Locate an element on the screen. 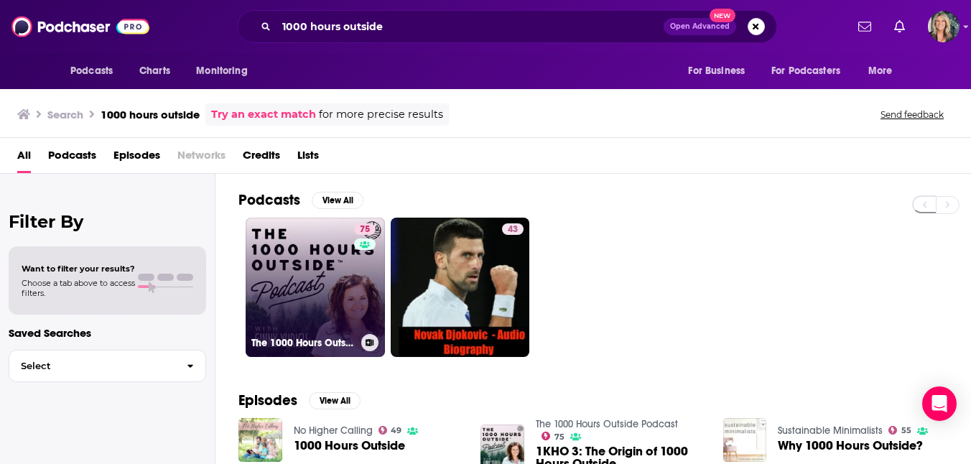  button: Send feedback is located at coordinates (912, 114).